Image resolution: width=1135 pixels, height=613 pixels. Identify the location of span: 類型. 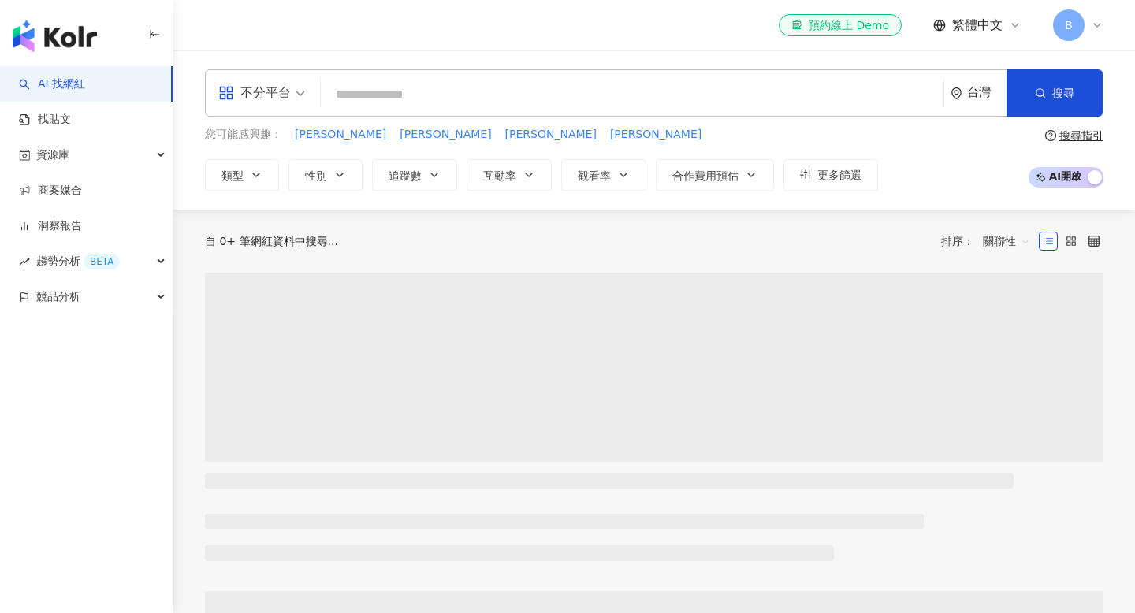
(232, 176).